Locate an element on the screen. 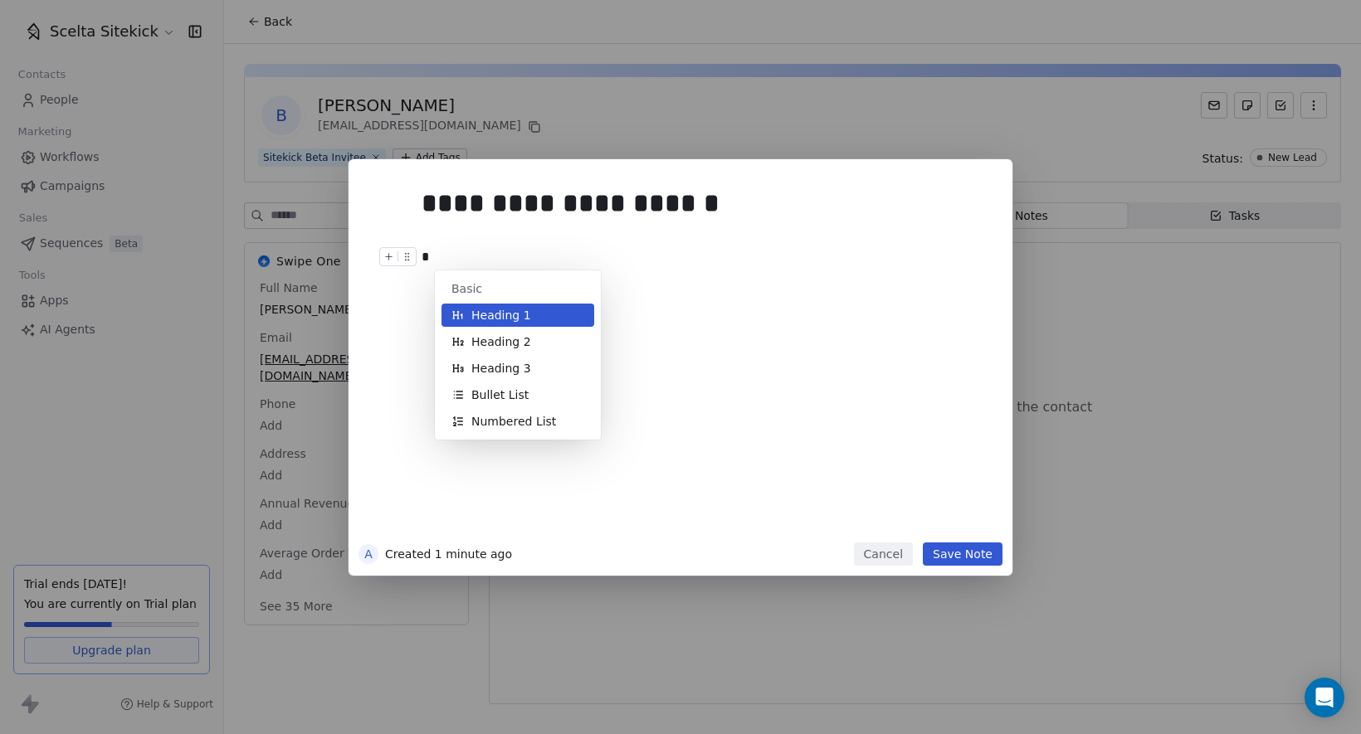  span: Created 1 minute ago is located at coordinates (448, 554).